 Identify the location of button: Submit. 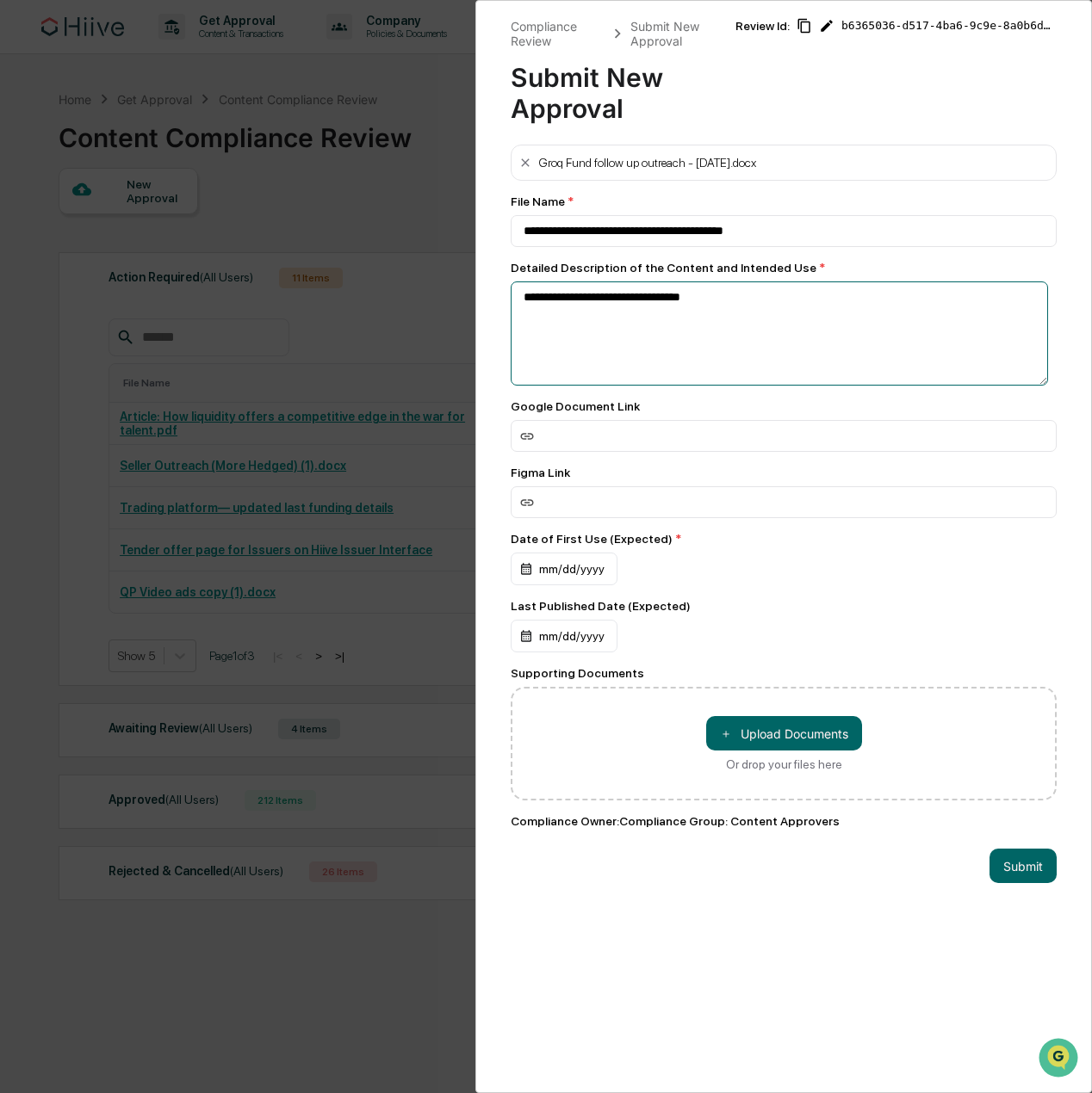
(1023, 866).